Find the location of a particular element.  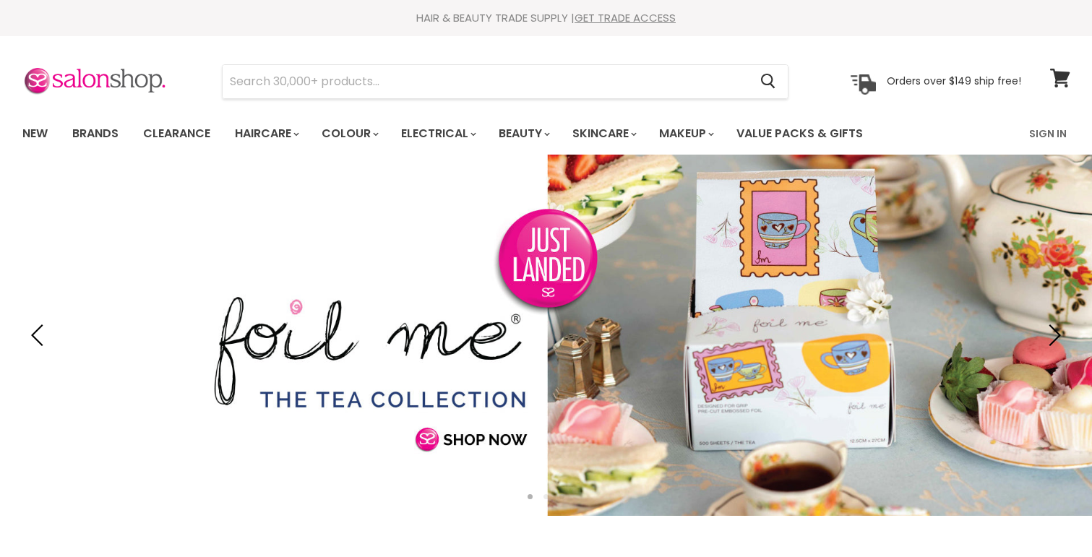

a: New is located at coordinates (35, 134).